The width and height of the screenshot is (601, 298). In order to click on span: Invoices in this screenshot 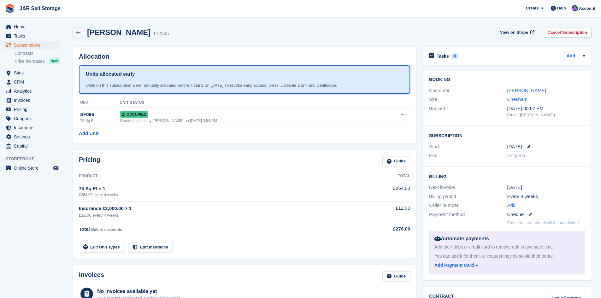, I will do `click(33, 100)`.